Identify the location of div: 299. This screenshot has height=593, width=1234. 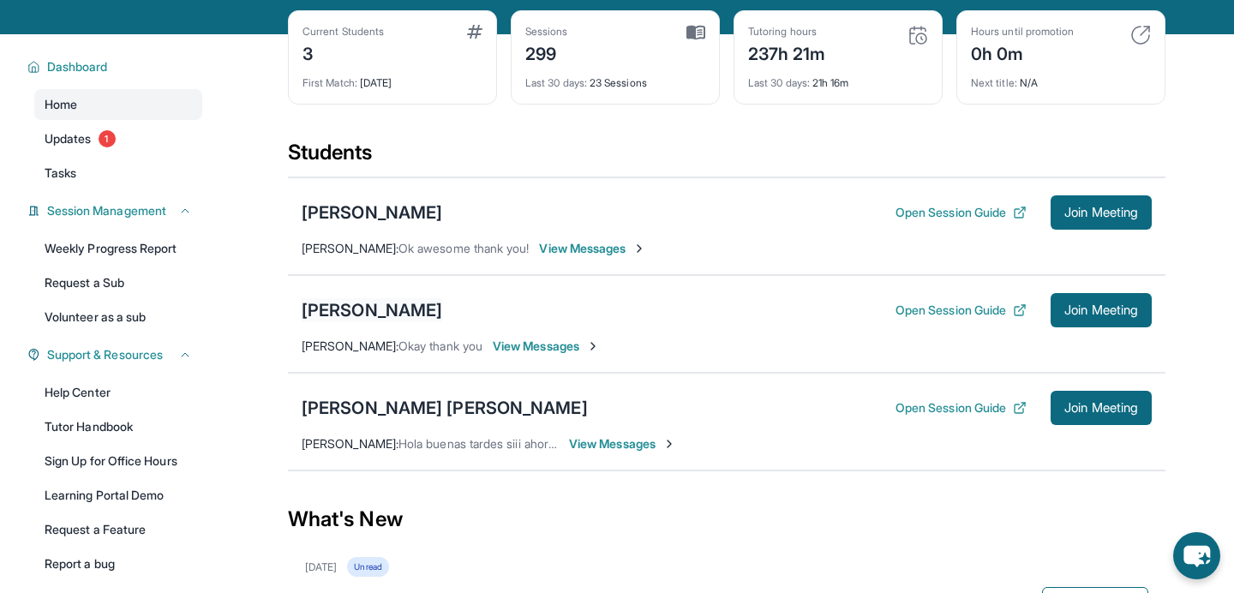
(547, 52).